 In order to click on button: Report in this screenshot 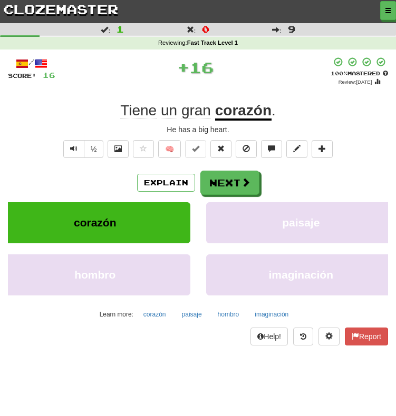, I will do `click(366, 337)`.